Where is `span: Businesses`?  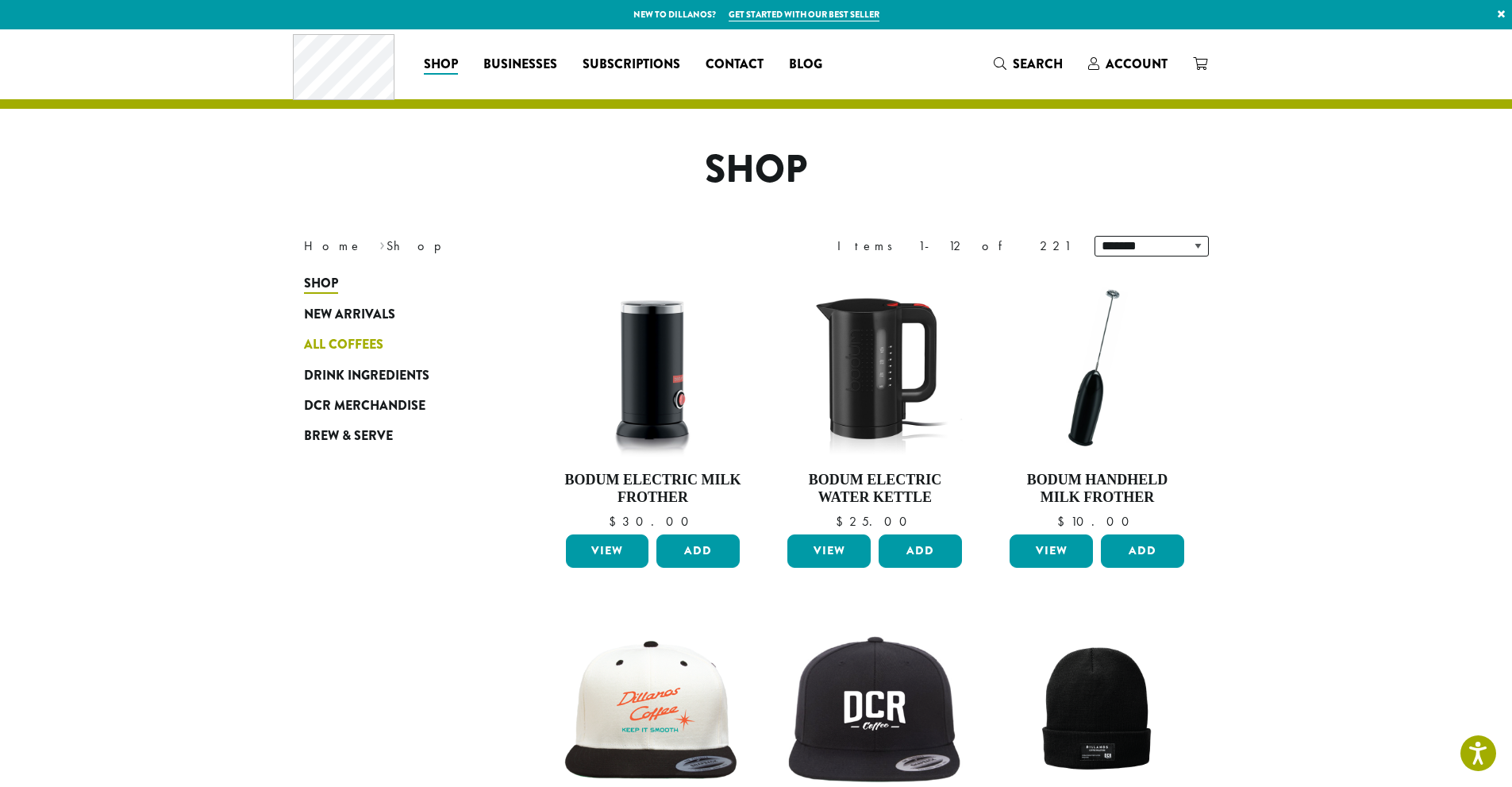
span: Businesses is located at coordinates (520, 65).